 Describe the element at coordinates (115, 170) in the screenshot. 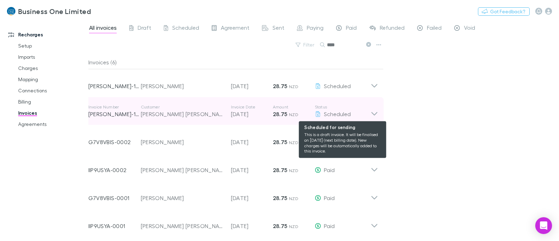

I see `p: IIP9USYA-0002` at that location.